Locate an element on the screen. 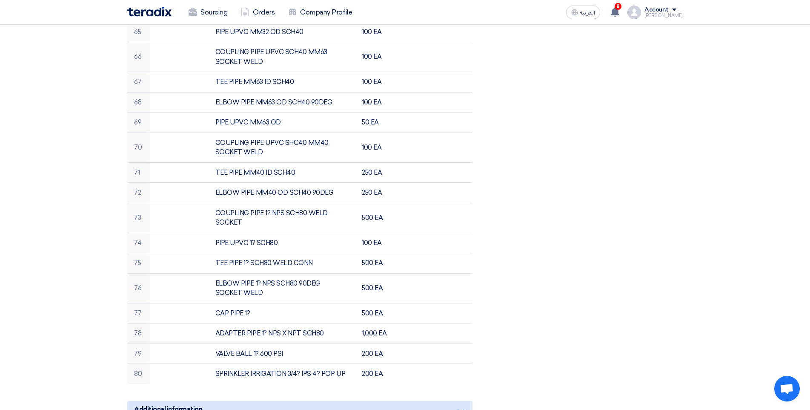 This screenshot has height=410, width=810. td: ELBOW PIPE 1? NPS SCH80 90DEG SOCKET WELD is located at coordinates (282, 288).